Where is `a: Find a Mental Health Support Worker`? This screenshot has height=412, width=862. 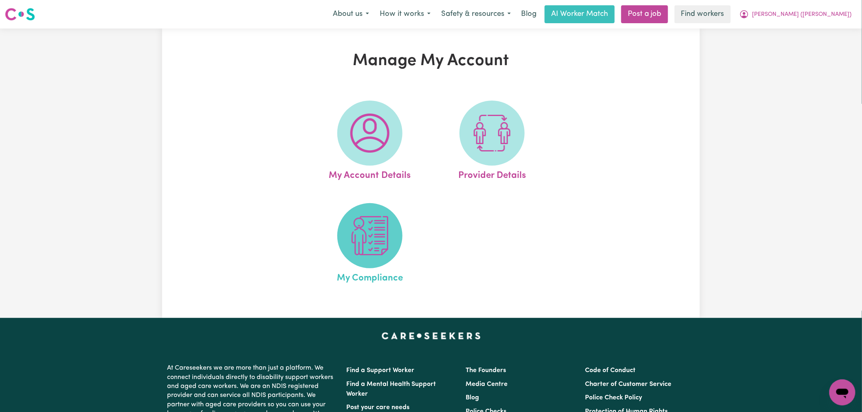 a: Find a Mental Health Support Worker is located at coordinates (391, 389).